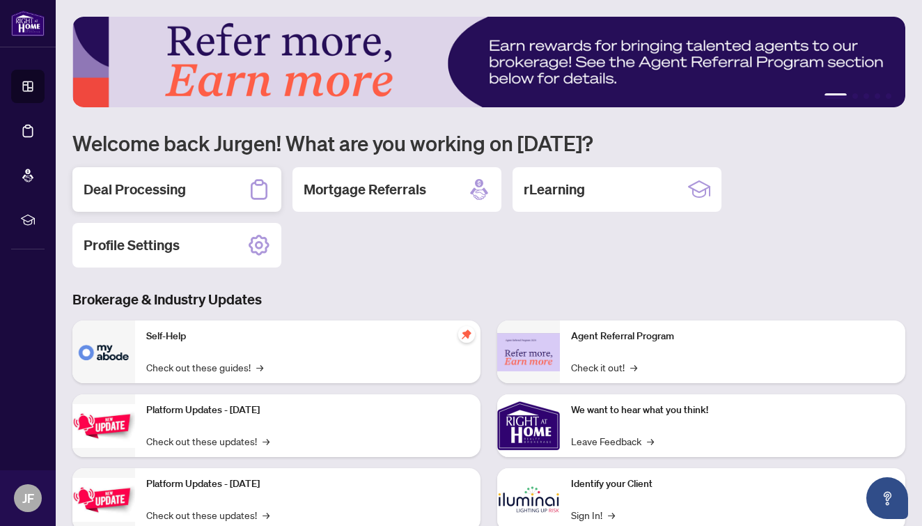 The image size is (922, 526). I want to click on h2: Mortgage Referrals, so click(365, 189).